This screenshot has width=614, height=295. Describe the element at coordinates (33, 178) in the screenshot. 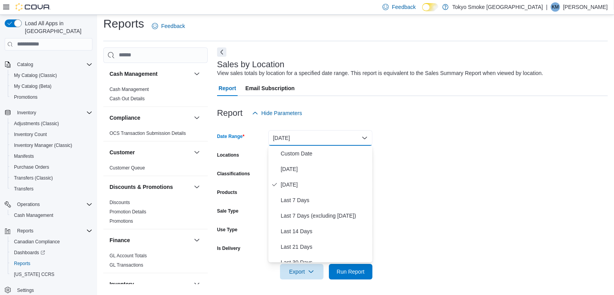

I see `span: Transfers (Classic)` at that location.